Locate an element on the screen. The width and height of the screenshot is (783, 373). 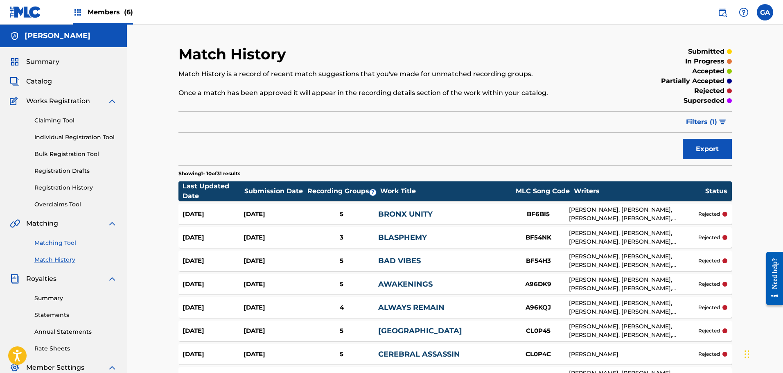
a: Claiming Tool is located at coordinates (76, 120).